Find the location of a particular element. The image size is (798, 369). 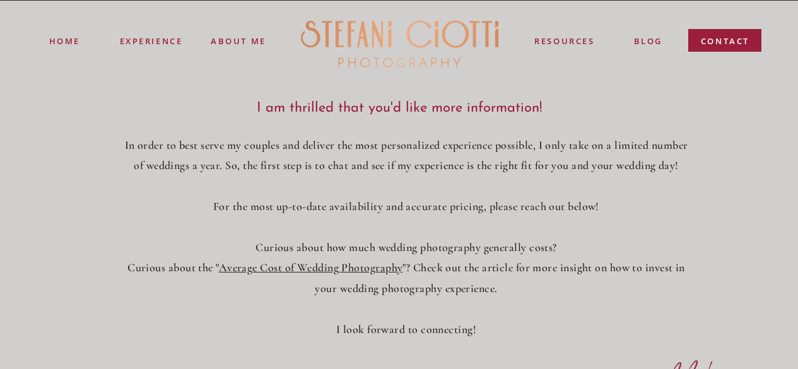

a: blog is located at coordinates (648, 42).